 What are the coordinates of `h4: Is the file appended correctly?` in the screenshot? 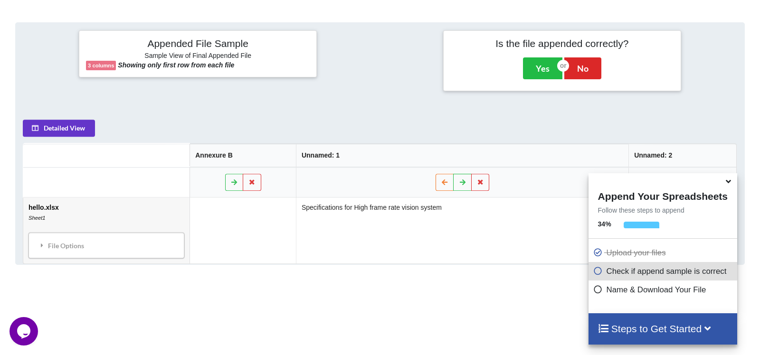 It's located at (562, 43).